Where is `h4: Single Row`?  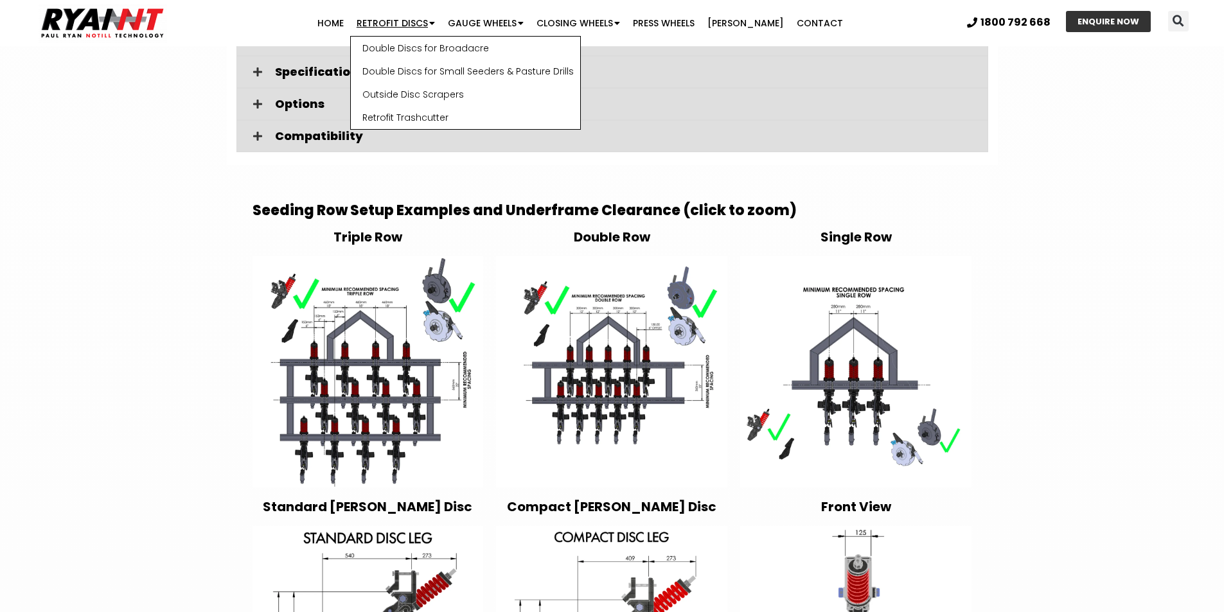 h4: Single Row is located at coordinates (856, 237).